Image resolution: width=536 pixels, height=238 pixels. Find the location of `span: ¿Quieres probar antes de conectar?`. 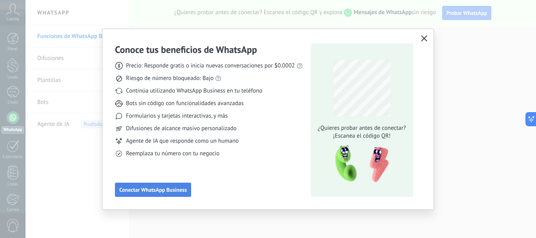

span: ¿Quieres probar antes de conectar? is located at coordinates (362, 128).